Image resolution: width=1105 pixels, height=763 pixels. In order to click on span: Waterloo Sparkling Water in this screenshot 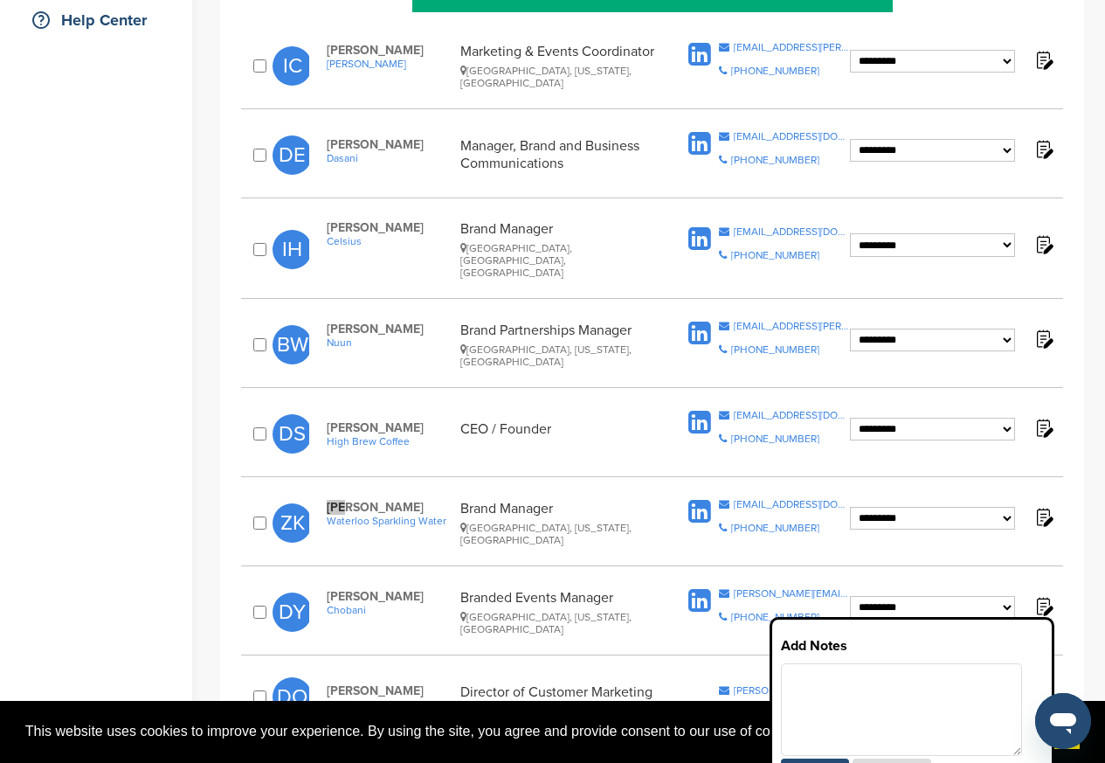, I will do `click(389, 521)`.